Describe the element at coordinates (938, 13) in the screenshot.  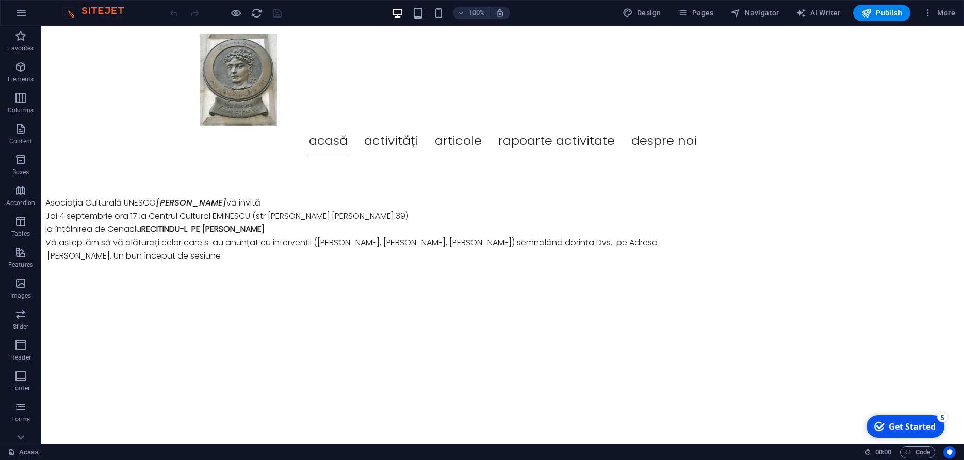
I see `span: More` at that location.